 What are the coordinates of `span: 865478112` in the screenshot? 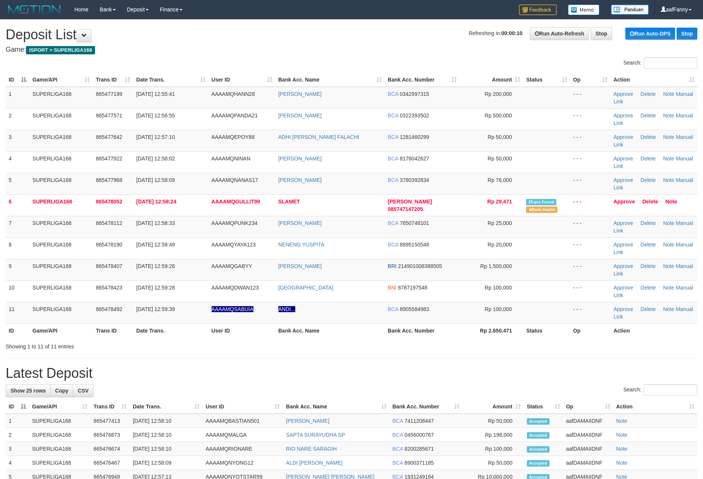 It's located at (109, 223).